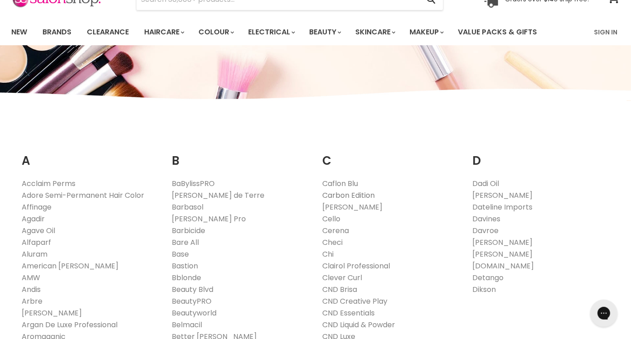 The width and height of the screenshot is (631, 339). I want to click on a: Acclaim Perms, so click(48, 183).